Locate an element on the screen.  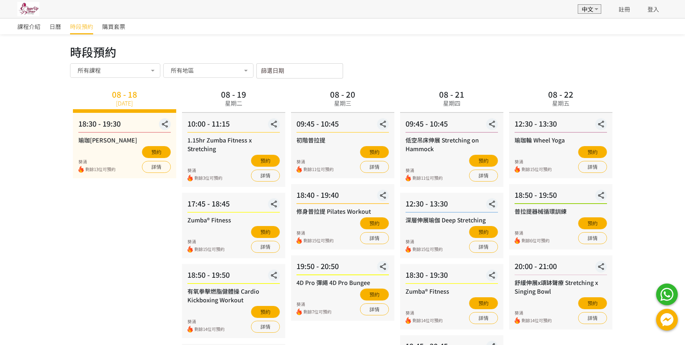
div: 瑜珈輪 Wheel Yoga is located at coordinates (561, 140).